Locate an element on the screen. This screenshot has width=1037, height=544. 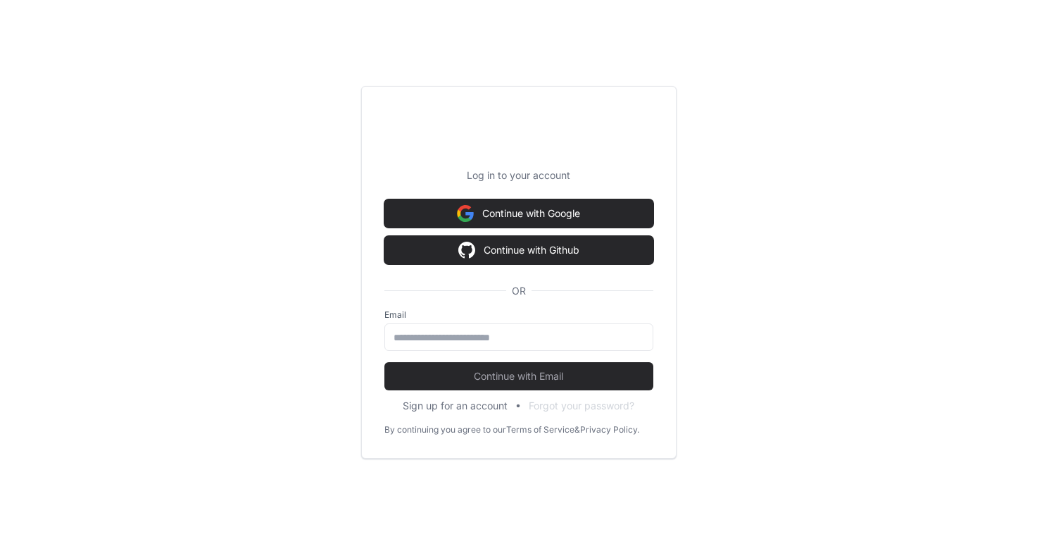
span: Continue with Email is located at coordinates (519, 376).